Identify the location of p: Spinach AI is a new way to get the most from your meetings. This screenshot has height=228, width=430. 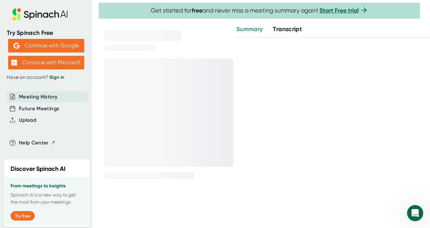
(47, 199).